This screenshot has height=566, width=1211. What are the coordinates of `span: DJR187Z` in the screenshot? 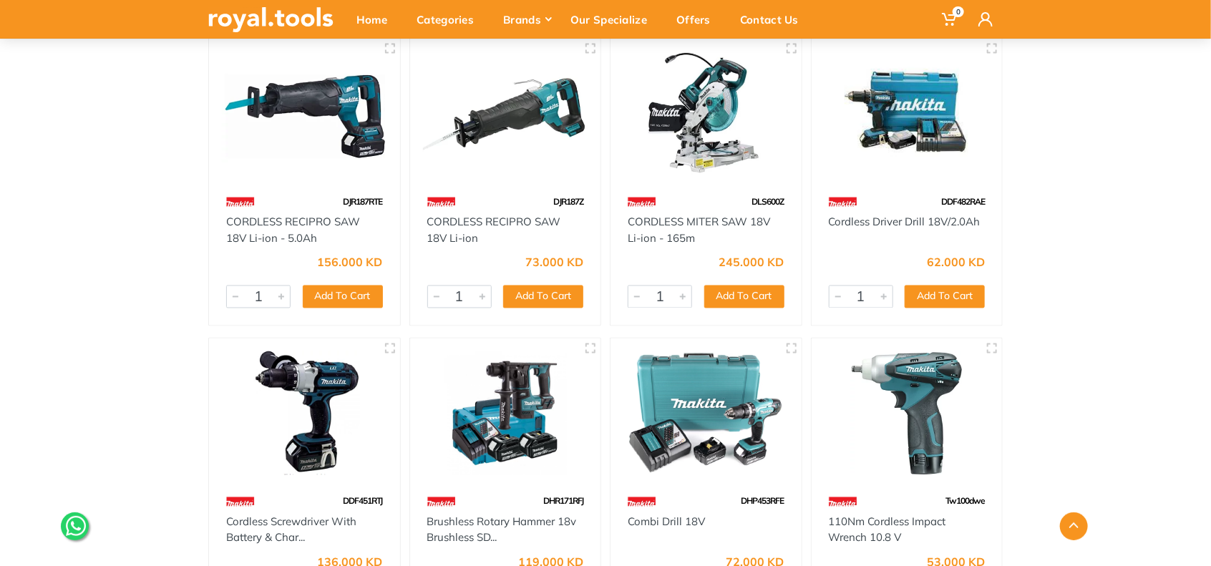 It's located at (568, 202).